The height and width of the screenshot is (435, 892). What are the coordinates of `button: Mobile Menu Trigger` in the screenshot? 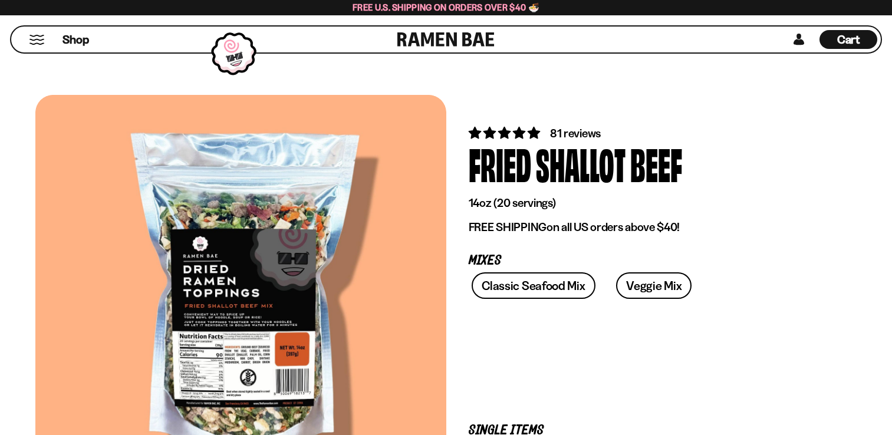 It's located at (37, 39).